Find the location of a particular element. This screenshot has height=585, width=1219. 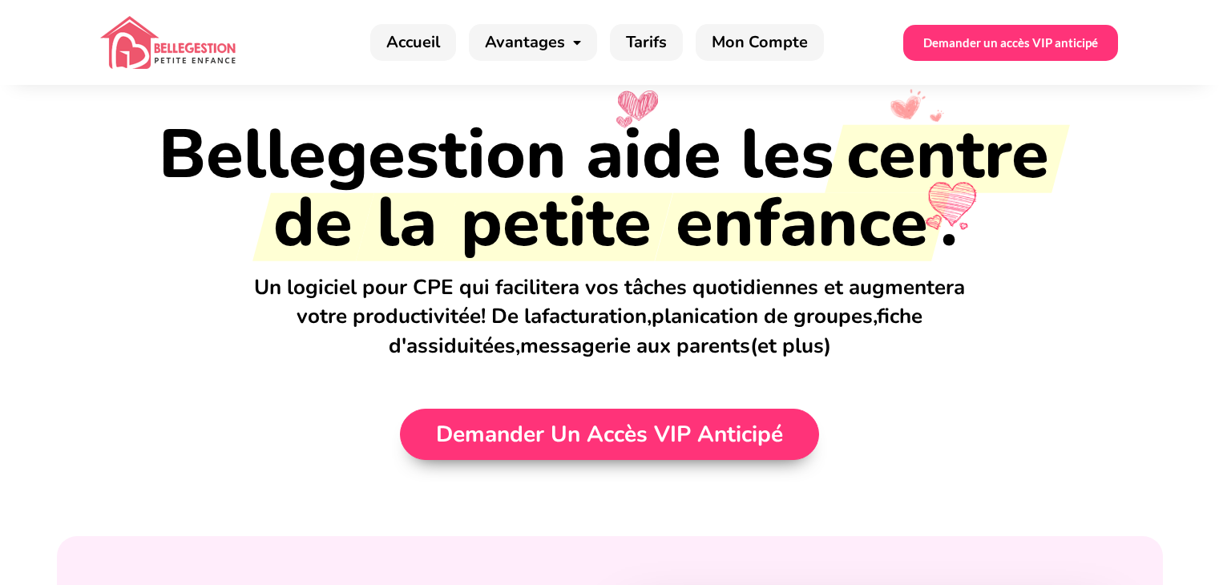

img: bellegestion_heart2 is located at coordinates (951, 206).